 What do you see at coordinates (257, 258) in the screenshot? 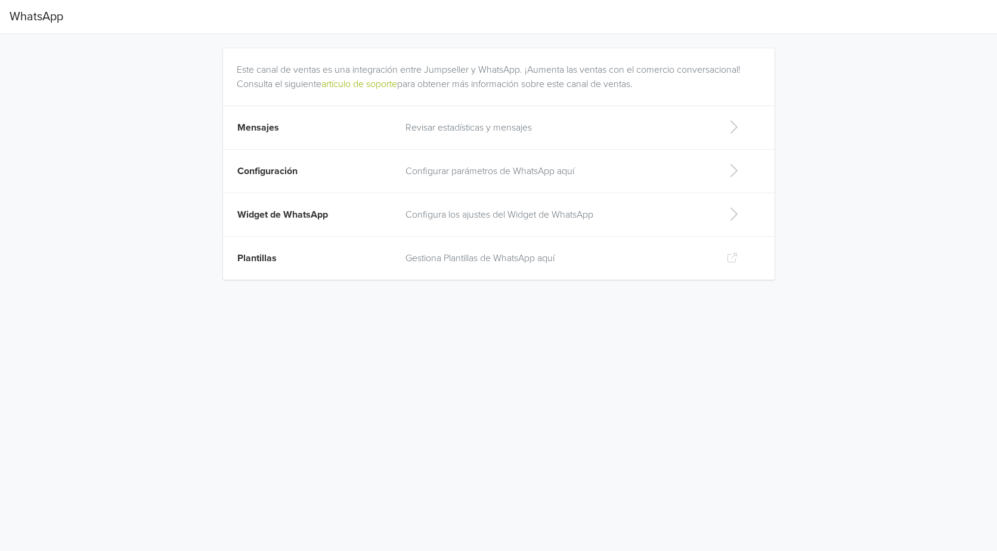
I see `span: Plantillas` at bounding box center [257, 258].